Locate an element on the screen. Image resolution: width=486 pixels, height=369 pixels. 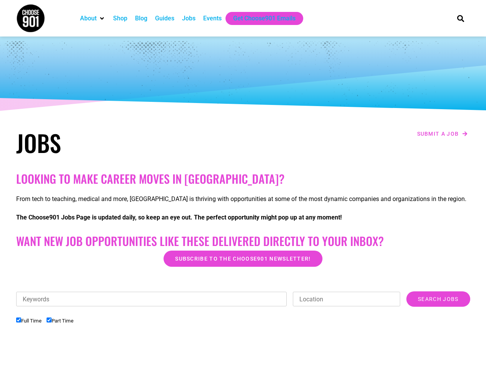
span: Submit a job is located at coordinates (438, 134).